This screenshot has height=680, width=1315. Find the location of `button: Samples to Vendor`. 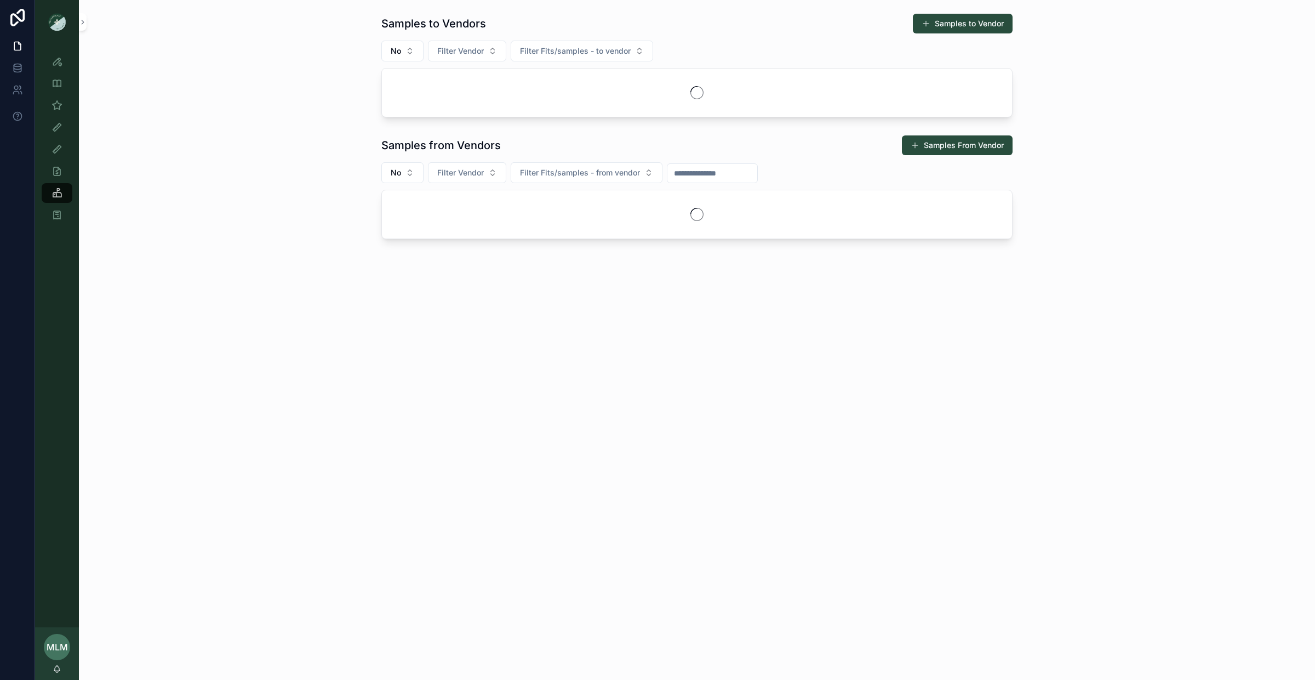

button: Samples to Vendor is located at coordinates (963, 24).